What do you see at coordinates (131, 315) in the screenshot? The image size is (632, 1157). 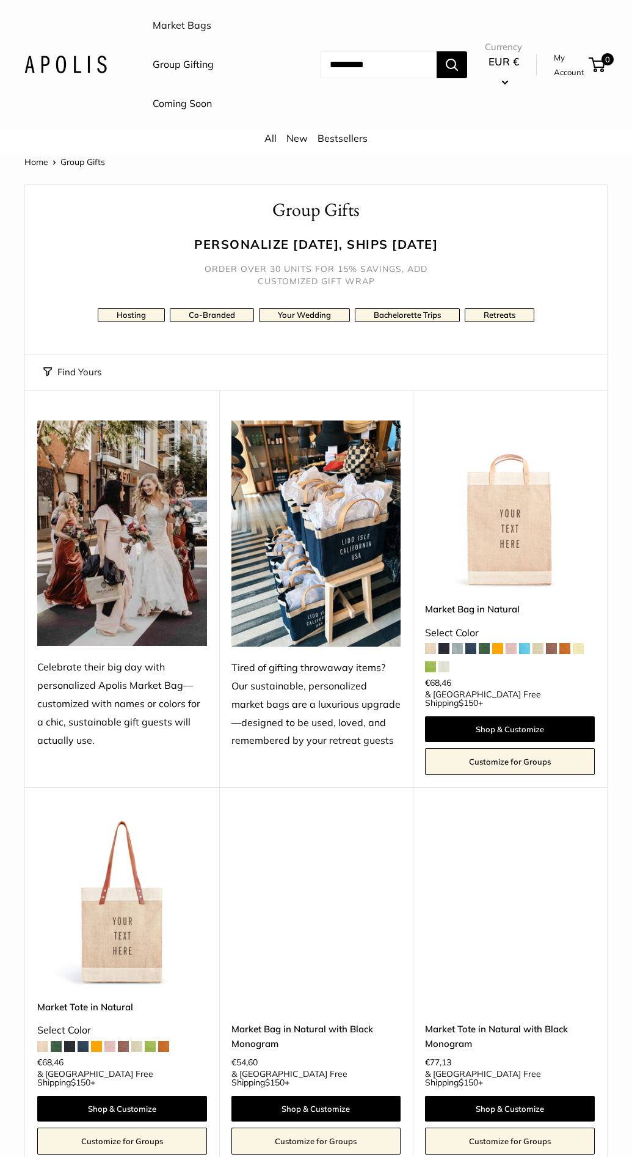 I see `a: Hosting` at bounding box center [131, 315].